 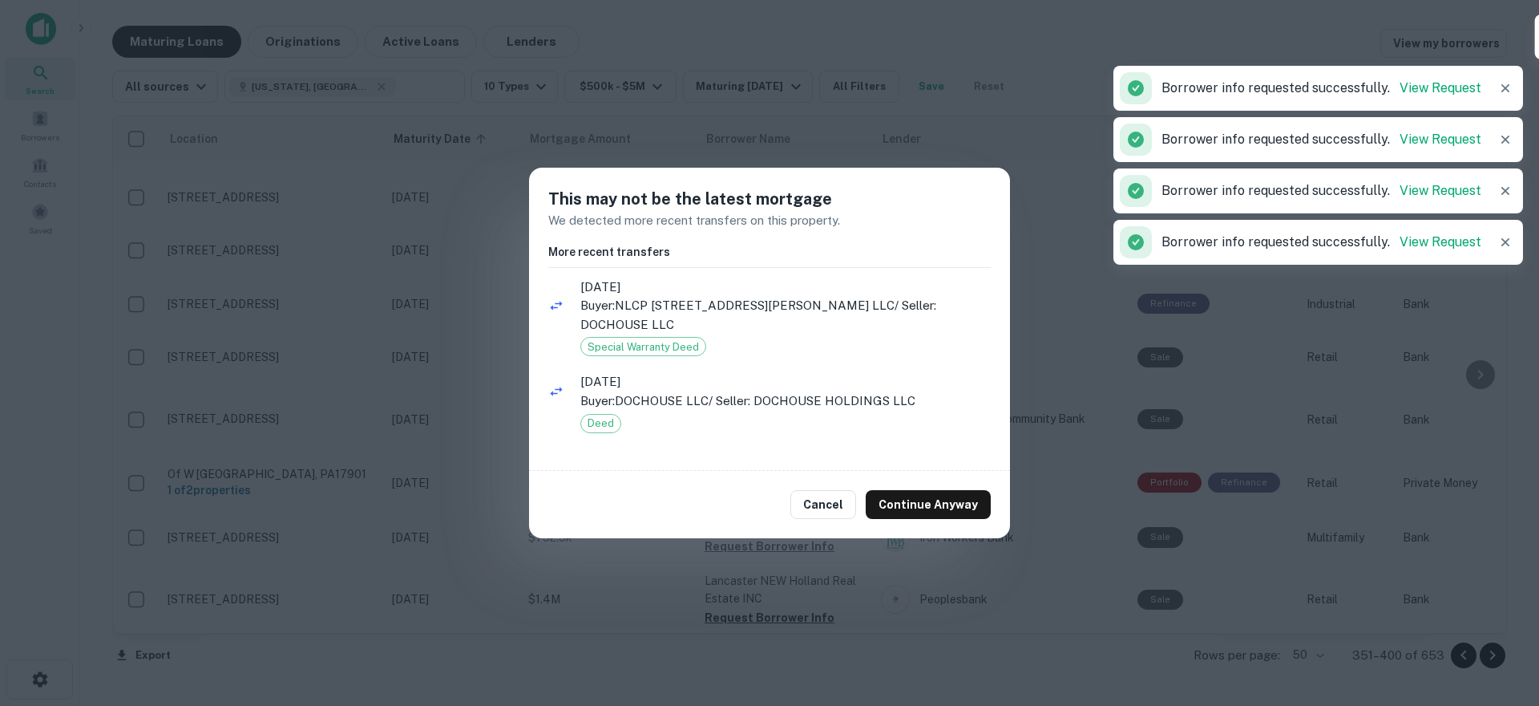 What do you see at coordinates (770, 199) in the screenshot?
I see `h5: This may not be the latest mortgage` at bounding box center [770, 199].